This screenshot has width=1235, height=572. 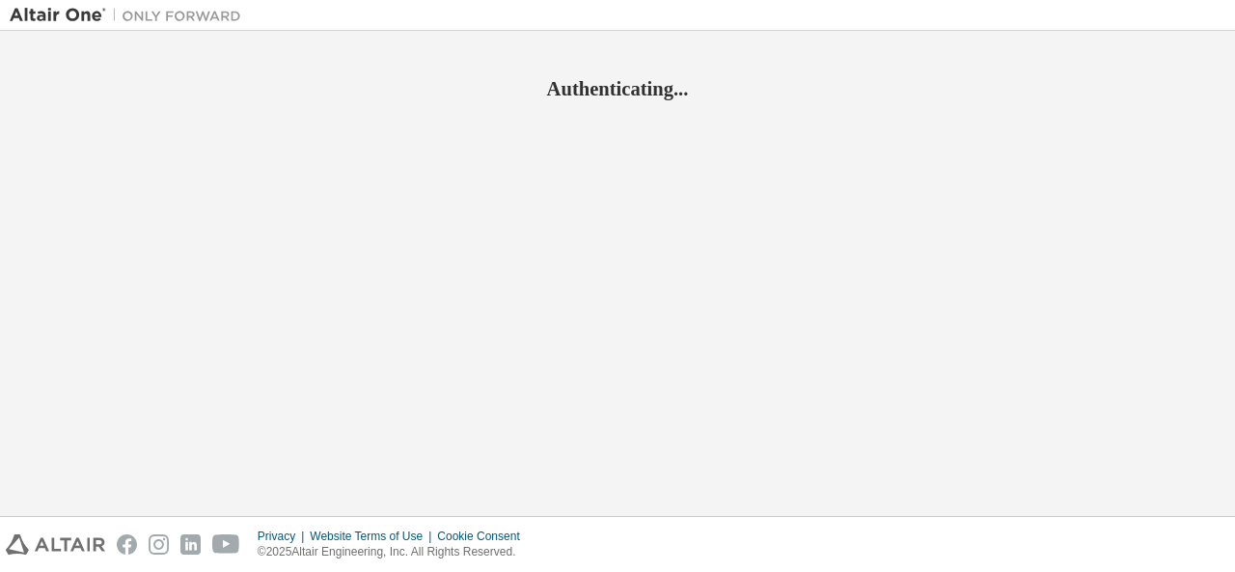 What do you see at coordinates (190, 544) in the screenshot?
I see `img: linkedin.svg` at bounding box center [190, 544].